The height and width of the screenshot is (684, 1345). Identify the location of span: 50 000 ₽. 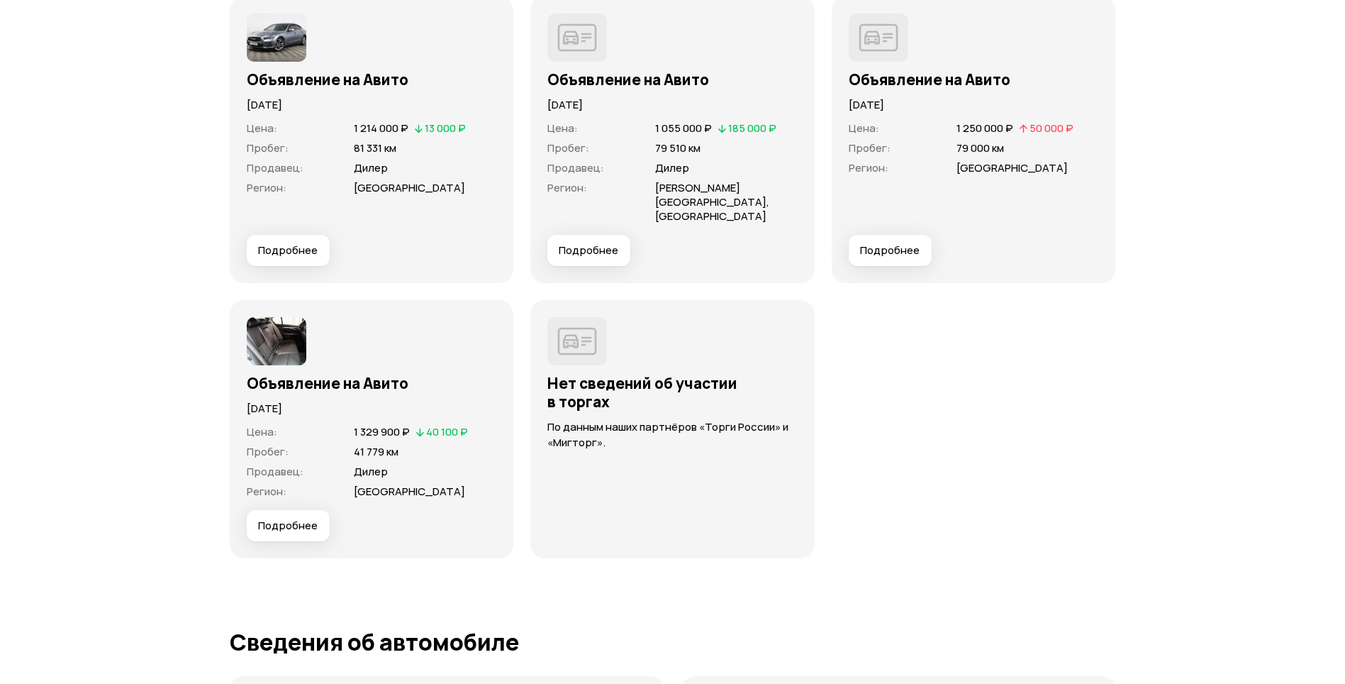
(1052, 128).